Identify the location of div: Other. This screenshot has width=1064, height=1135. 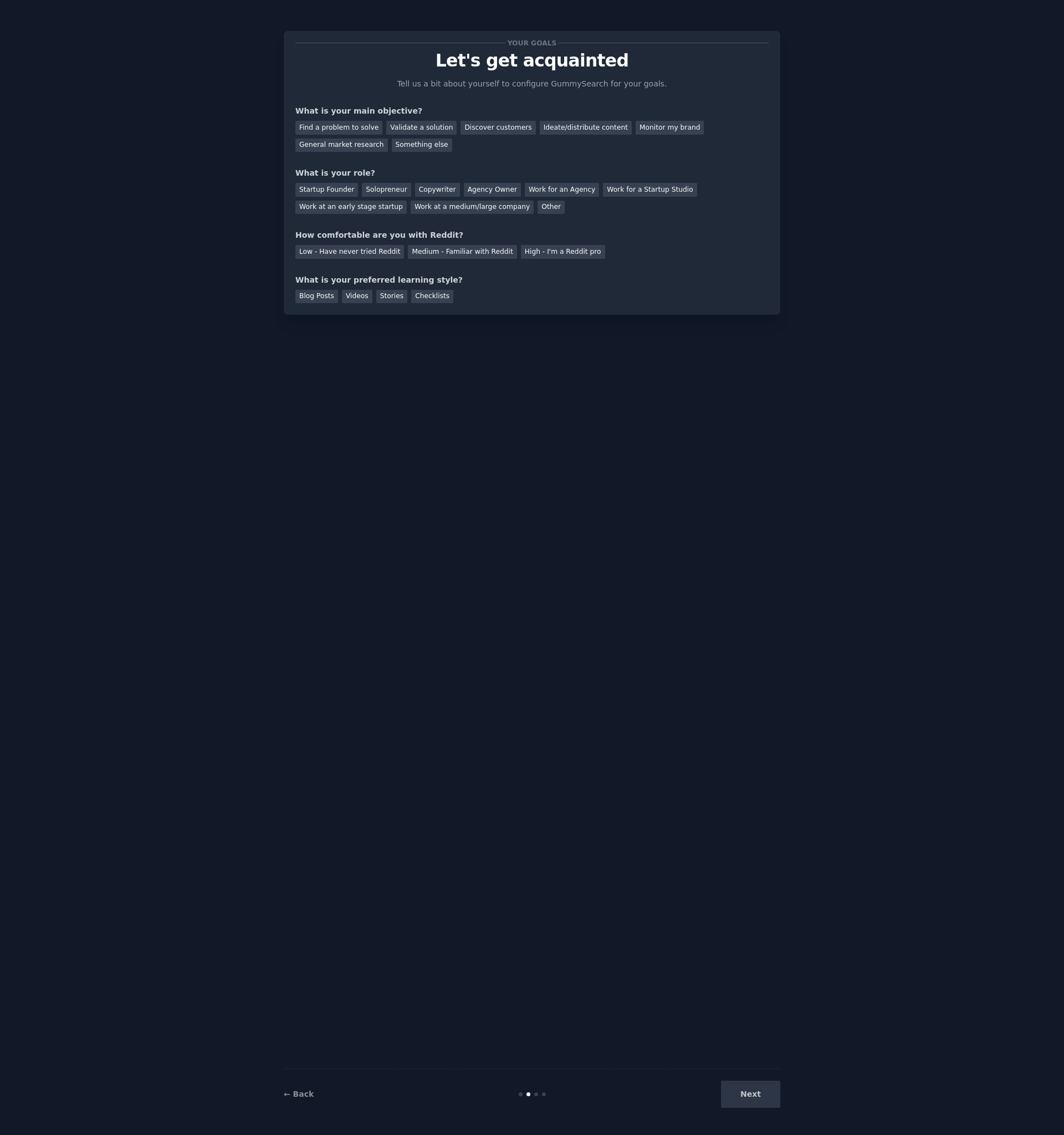
(551, 208).